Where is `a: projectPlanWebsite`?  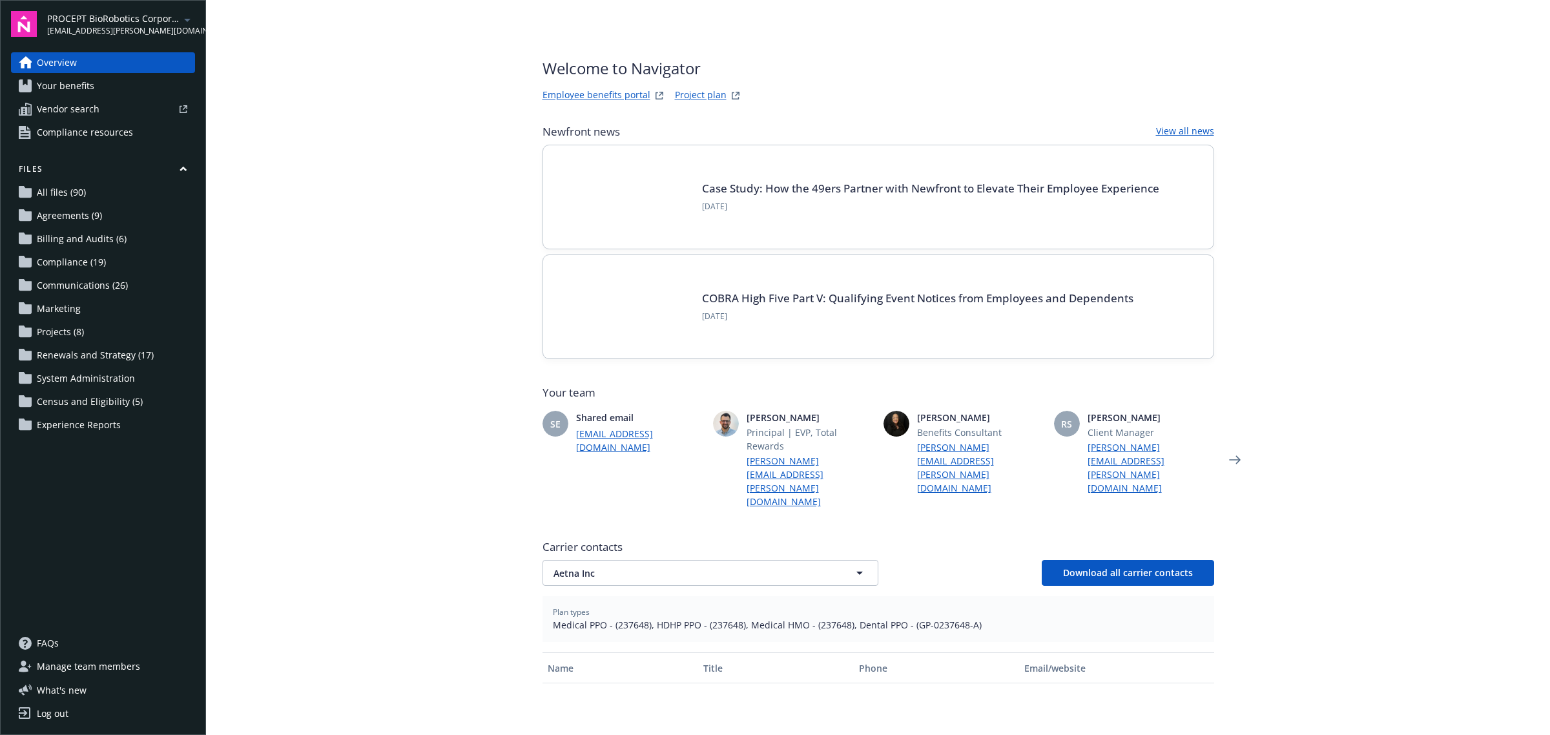
a: projectPlanWebsite is located at coordinates (736, 96).